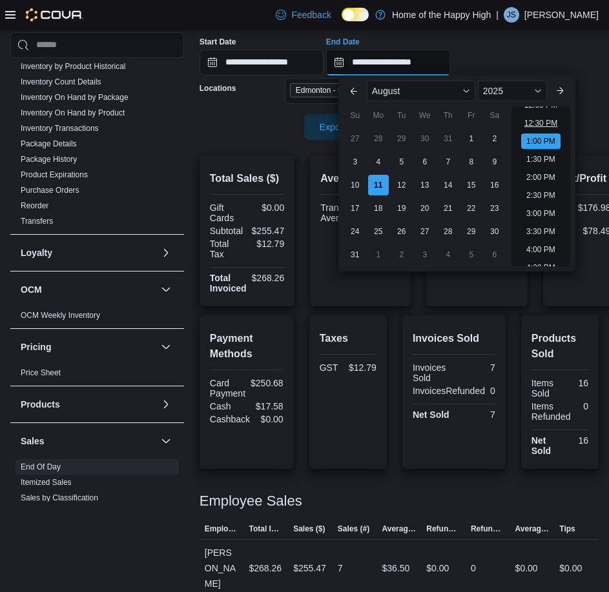 This screenshot has height=592, width=609. Describe the element at coordinates (59, 128) in the screenshot. I see `a: Inventory Transactions` at that location.